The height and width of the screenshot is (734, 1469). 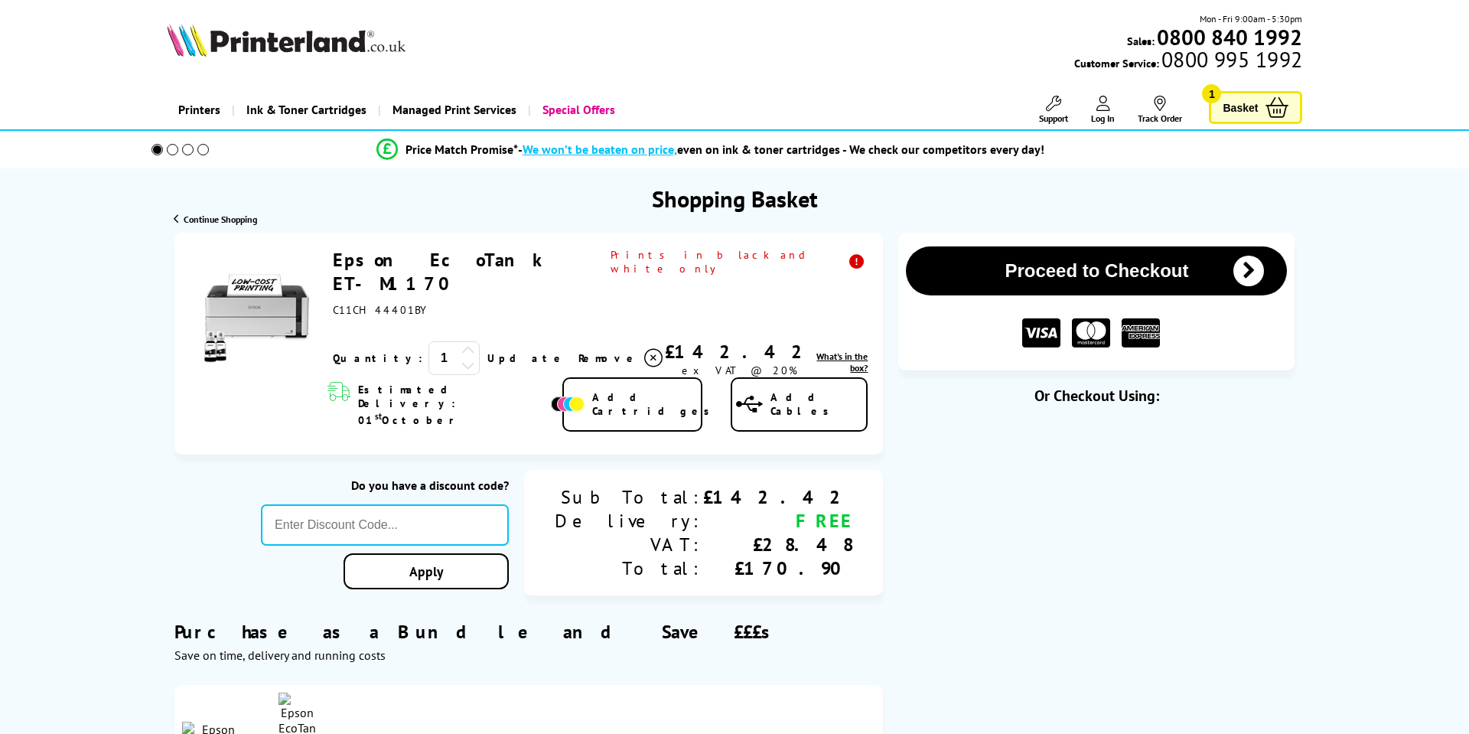 What do you see at coordinates (442, 272) in the screenshot?
I see `a: Epson EcoTank ET-M1170` at bounding box center [442, 272].